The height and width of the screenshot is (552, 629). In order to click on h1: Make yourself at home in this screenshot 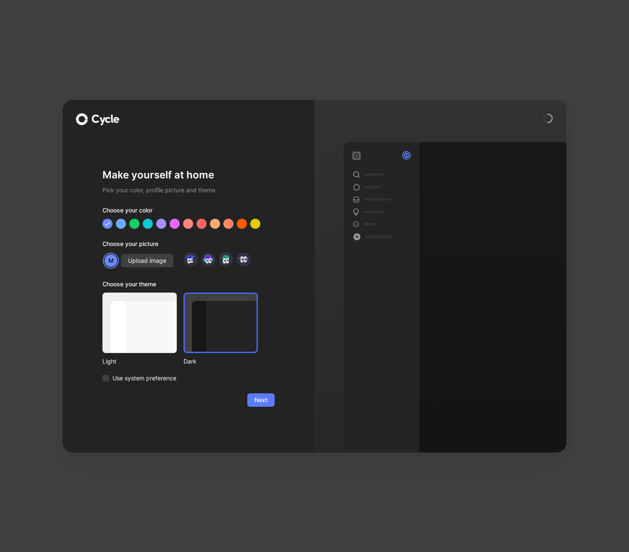, I will do `click(188, 175)`.